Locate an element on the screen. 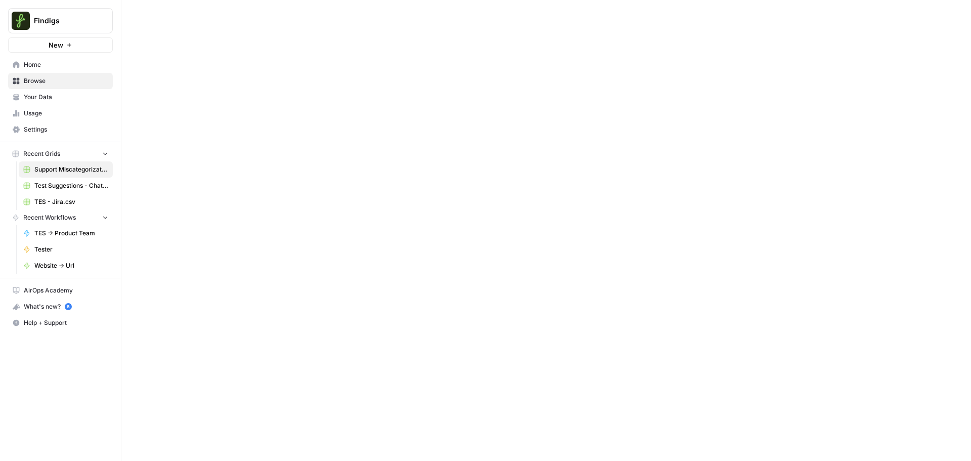 The width and height of the screenshot is (971, 461). a: Home is located at coordinates (60, 65).